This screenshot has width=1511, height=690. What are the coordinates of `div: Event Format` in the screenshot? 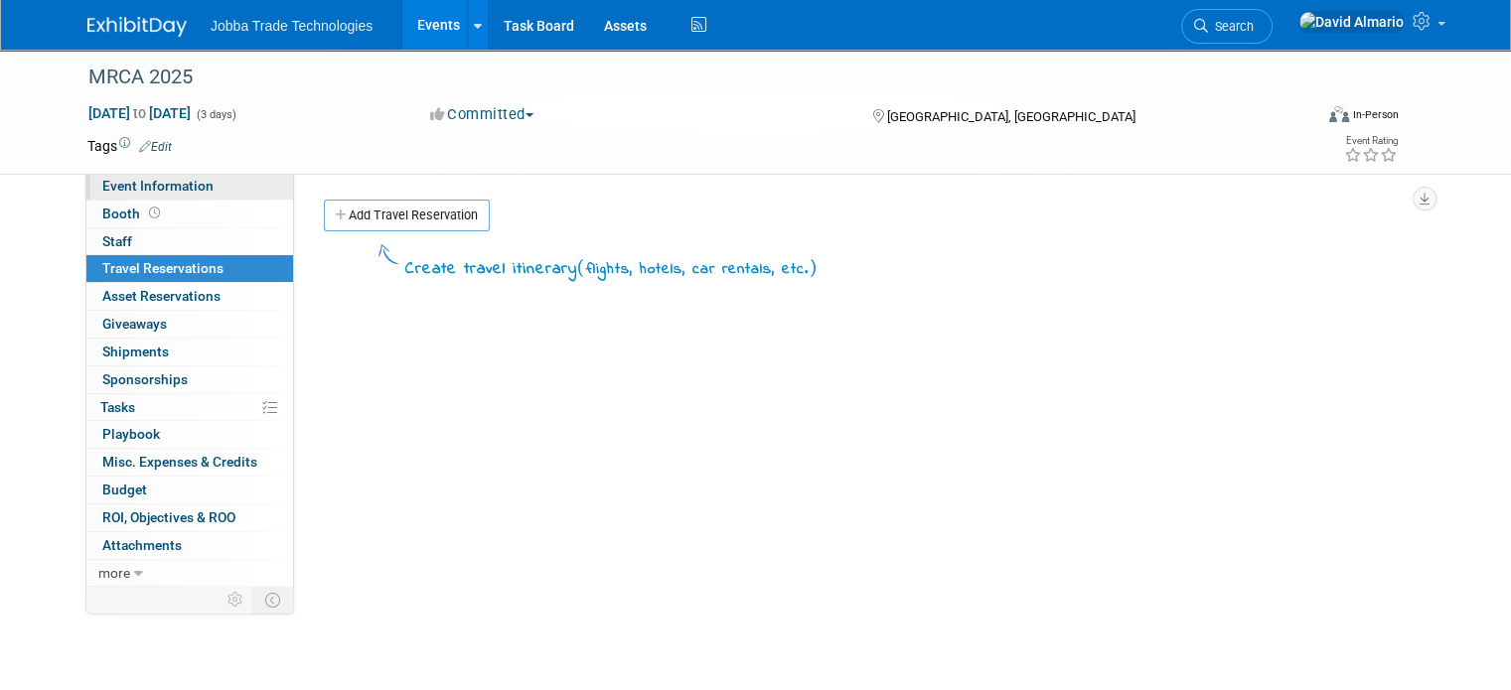 It's located at (1301, 118).